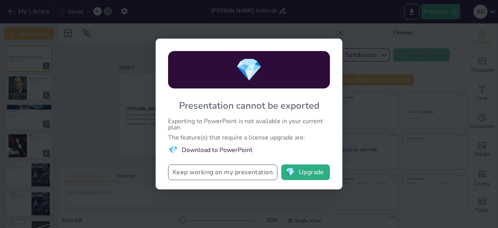  What do you see at coordinates (249, 149) in the screenshot?
I see `li: Download to PowerPoint` at bounding box center [249, 149].